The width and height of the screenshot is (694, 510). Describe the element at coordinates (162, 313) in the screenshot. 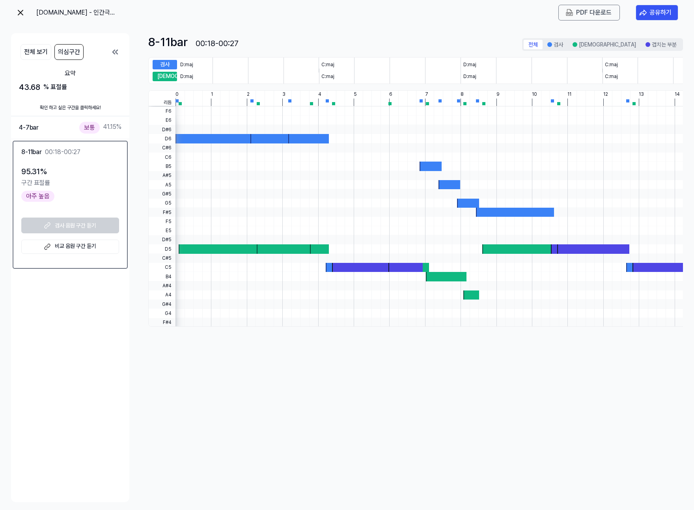

I see `span: G4` at that location.